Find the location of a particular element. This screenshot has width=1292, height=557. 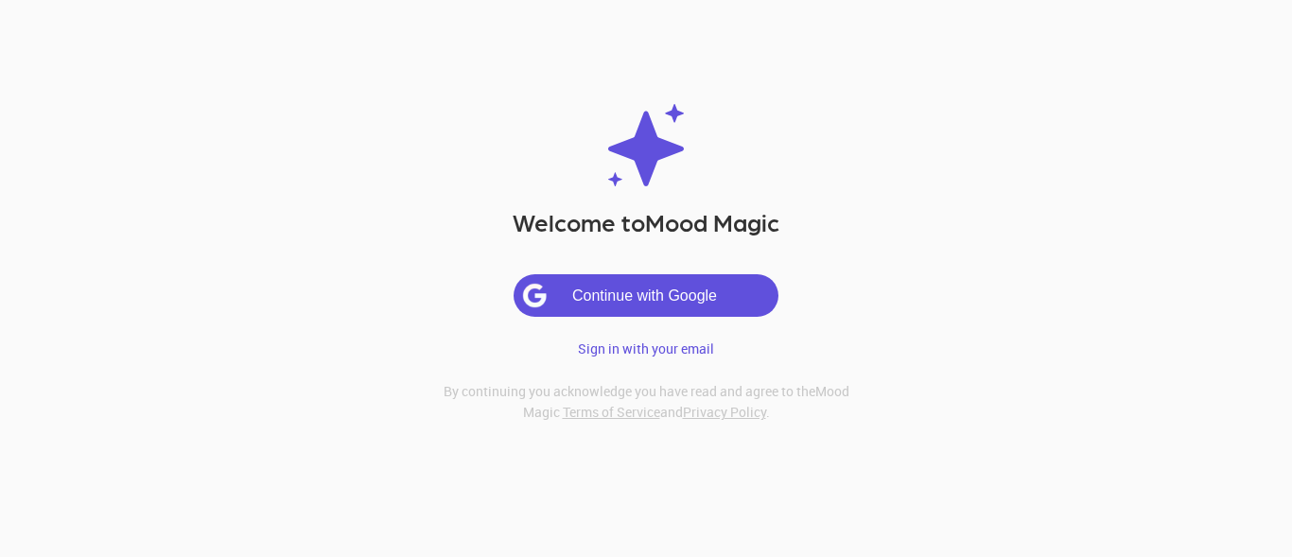

p: Sign in with your email is located at coordinates (646, 349).